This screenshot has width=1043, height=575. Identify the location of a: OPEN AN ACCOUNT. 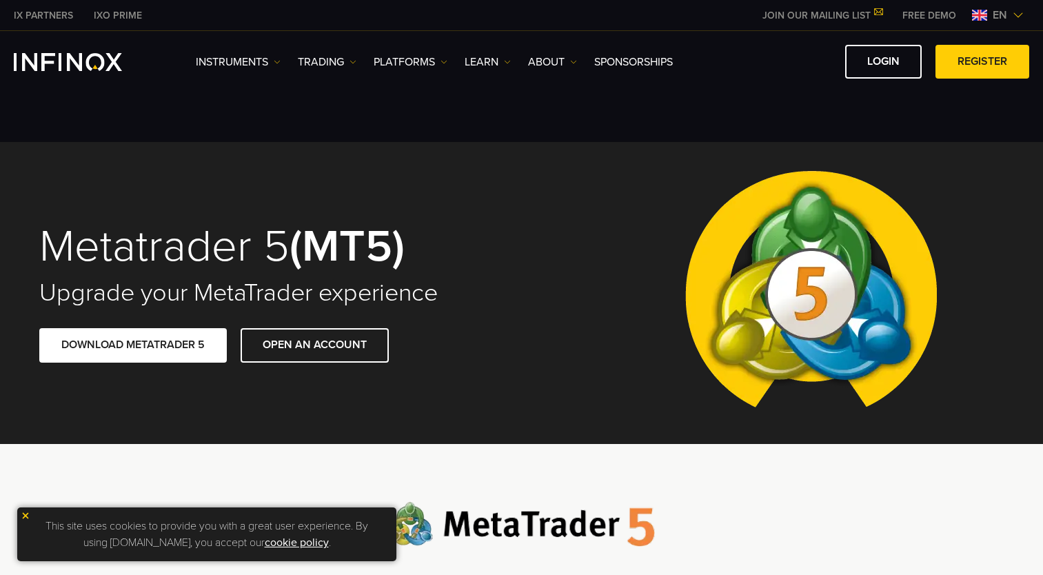
(314, 345).